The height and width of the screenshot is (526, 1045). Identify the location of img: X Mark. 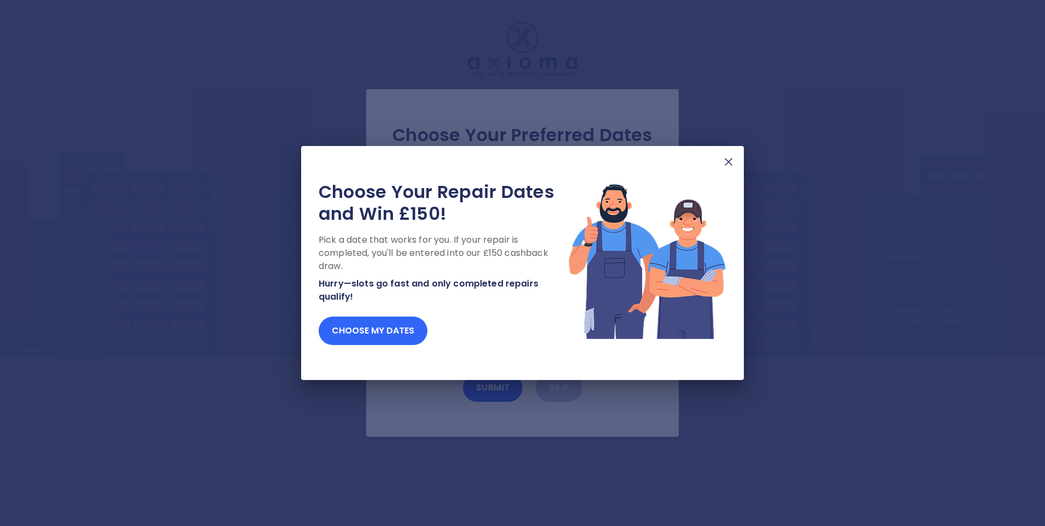
(729, 162).